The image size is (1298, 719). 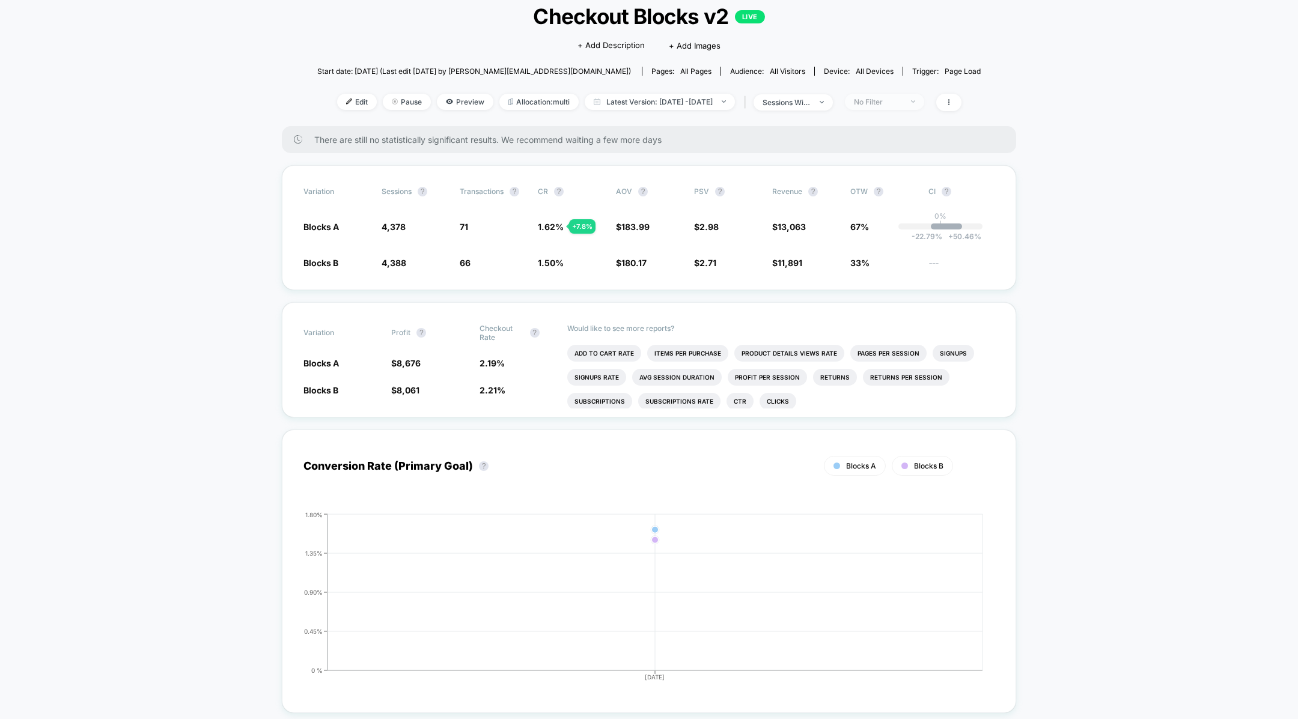 What do you see at coordinates (637, 602) in the screenshot?
I see `div: CONVERSION_RATE` at bounding box center [637, 602].